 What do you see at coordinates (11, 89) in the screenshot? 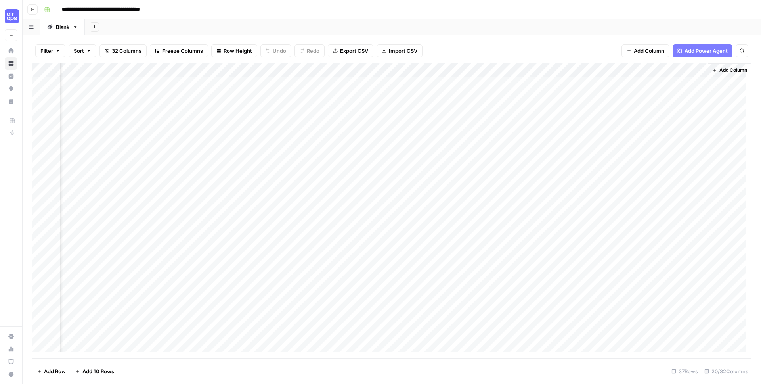
I see `a: Opportunities` at bounding box center [11, 89].